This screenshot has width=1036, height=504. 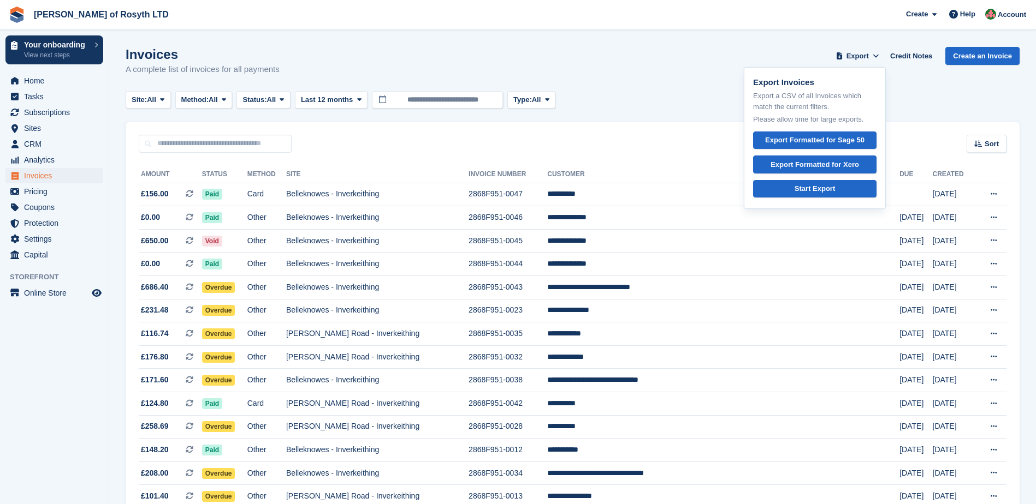 What do you see at coordinates (154, 496) in the screenshot?
I see `span: £101.40` at bounding box center [154, 496].